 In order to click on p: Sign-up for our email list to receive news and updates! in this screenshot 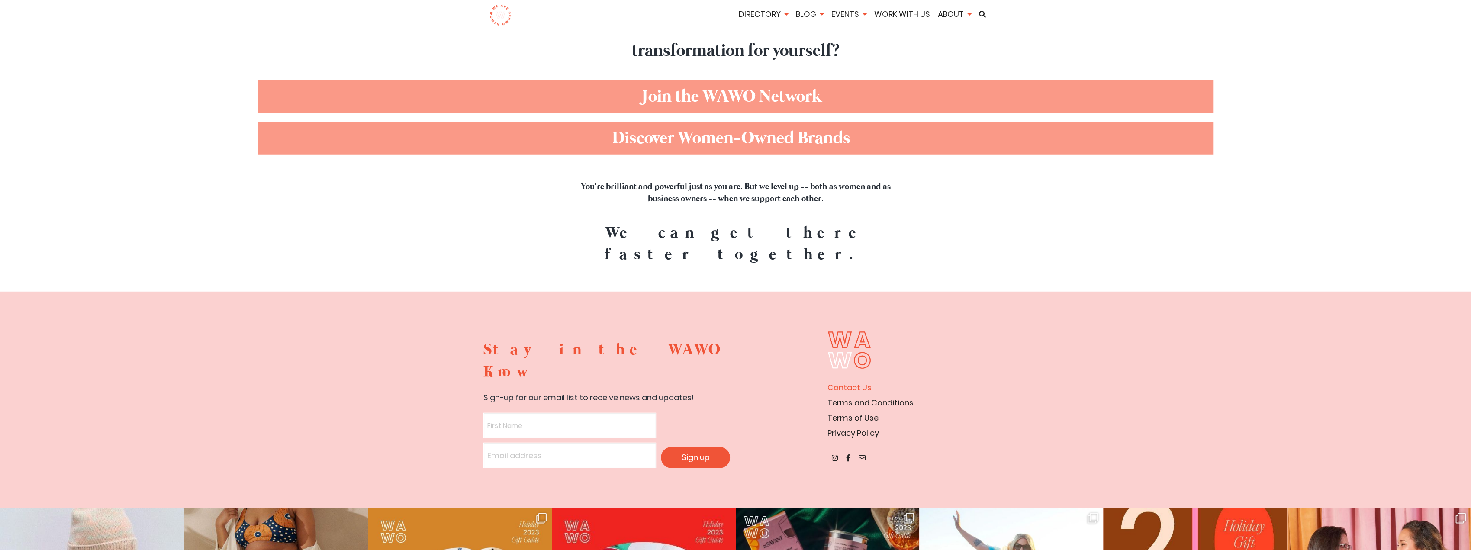, I will do `click(607, 398)`.